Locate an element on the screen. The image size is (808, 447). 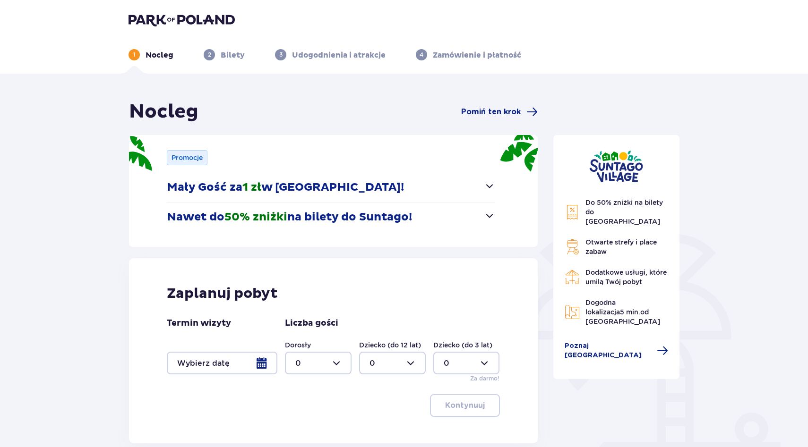
span: Otwarte strefy i place zabaw is located at coordinates (621, 247).